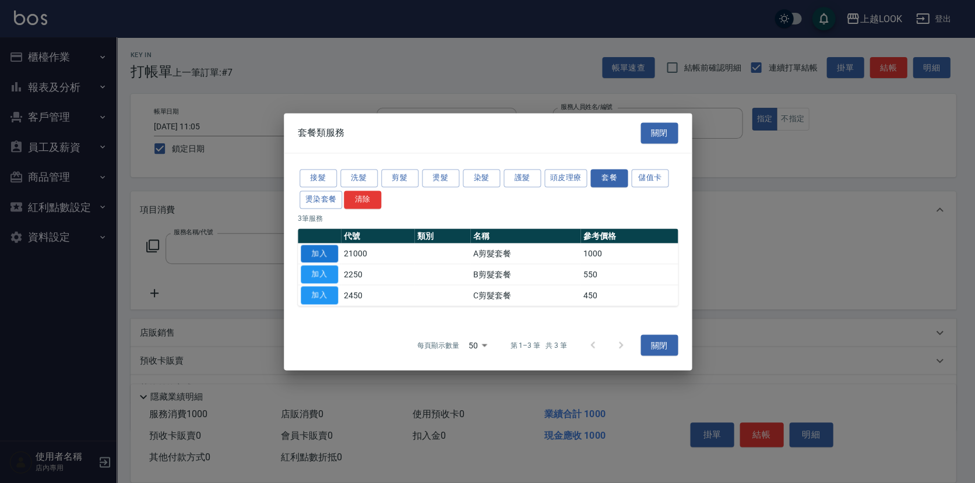 The image size is (975, 483). What do you see at coordinates (629, 253) in the screenshot?
I see `td: 1000` at bounding box center [629, 253].